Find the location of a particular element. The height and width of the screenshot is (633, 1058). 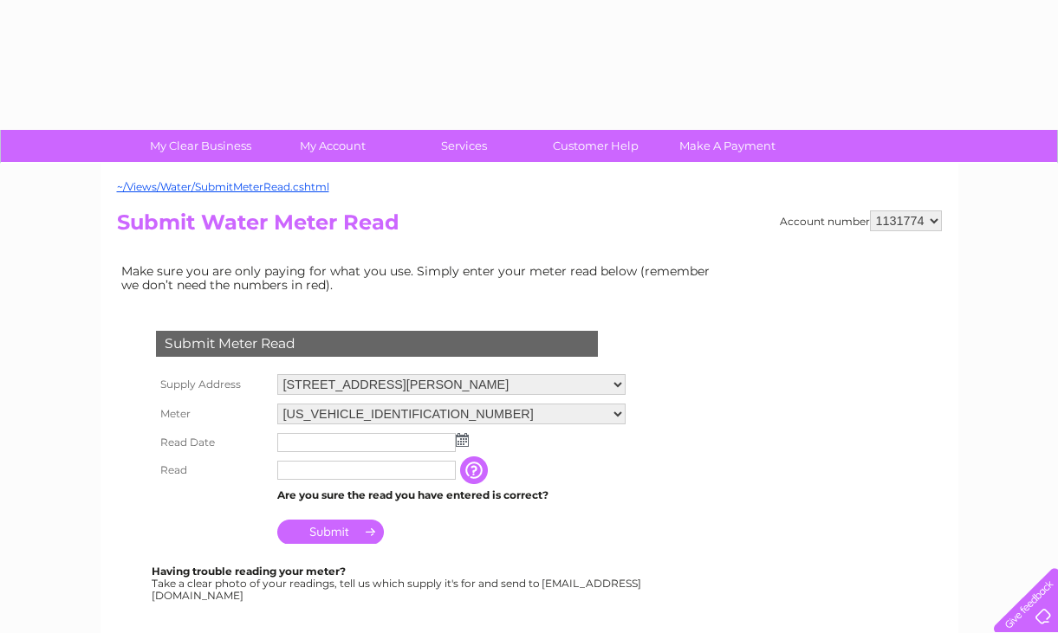

h2: Submit Water Meter Read is located at coordinates (529, 227).